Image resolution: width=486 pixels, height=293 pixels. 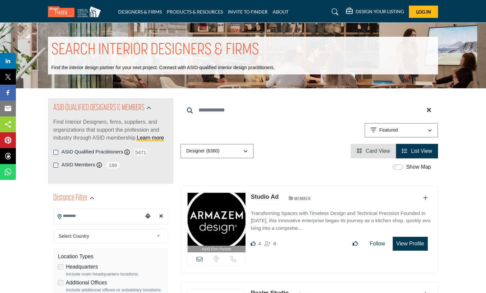 I want to click on button: Log In, so click(x=423, y=12).